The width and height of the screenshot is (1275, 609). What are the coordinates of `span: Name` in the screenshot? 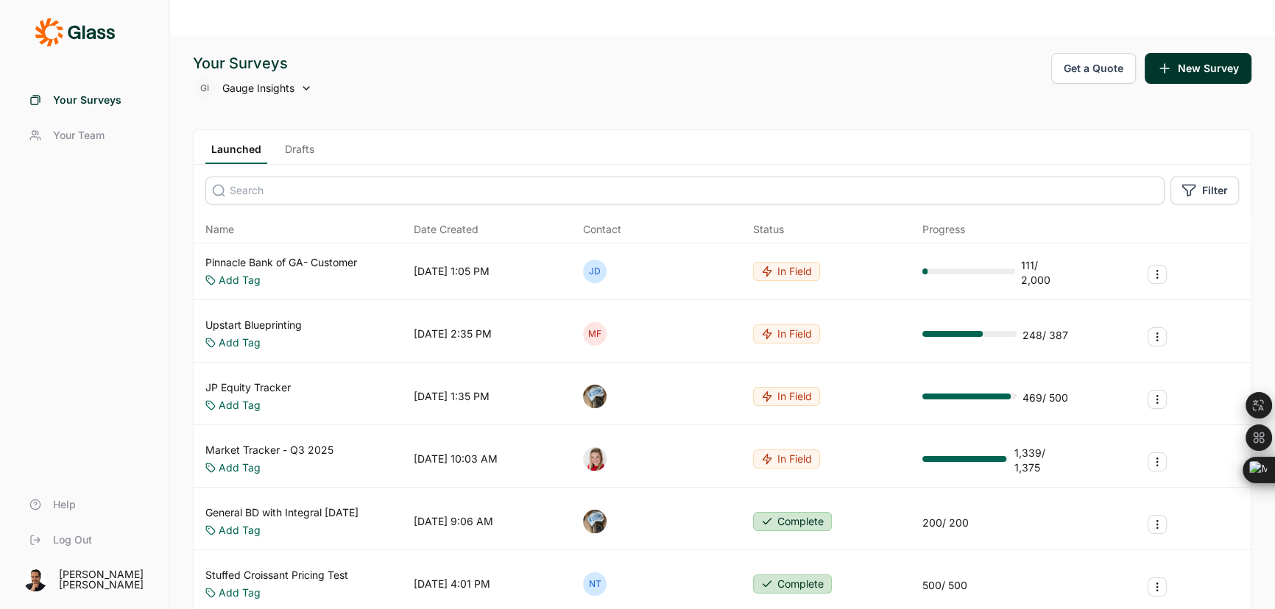 It's located at (219, 230).